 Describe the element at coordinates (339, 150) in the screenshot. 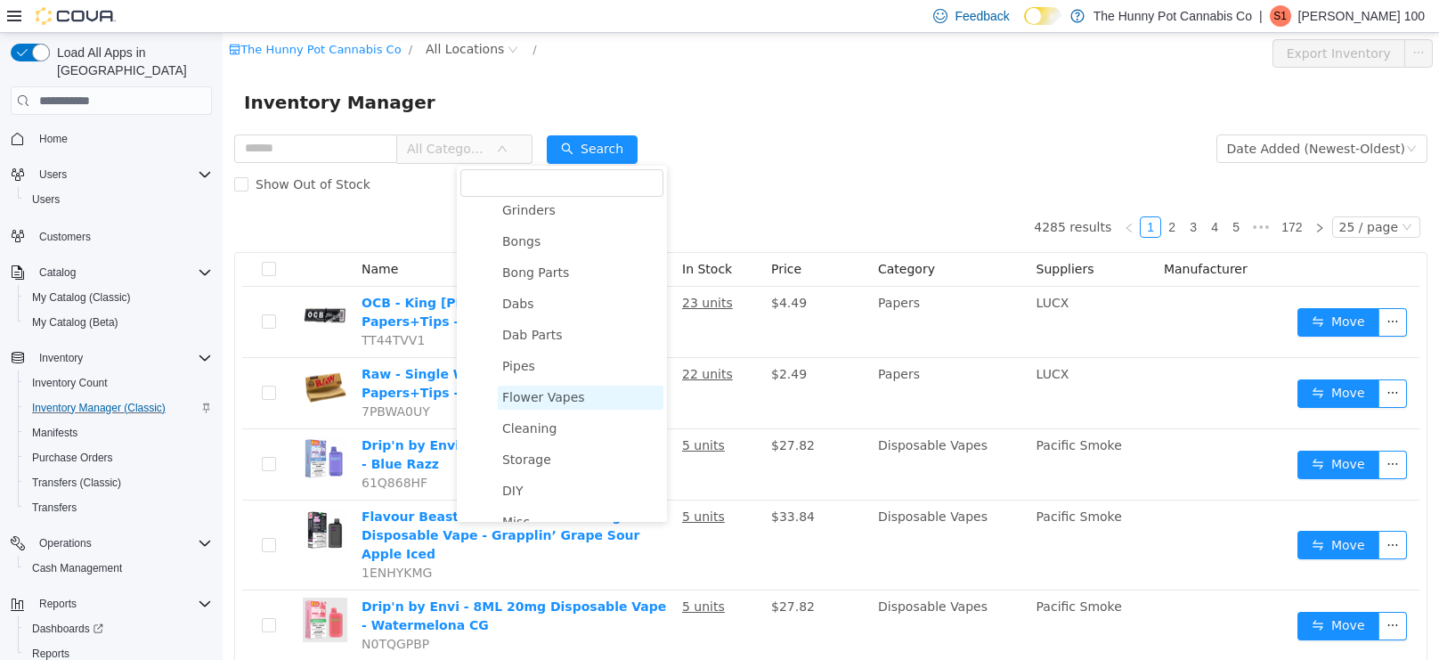

I see `input: filter select` at that location.